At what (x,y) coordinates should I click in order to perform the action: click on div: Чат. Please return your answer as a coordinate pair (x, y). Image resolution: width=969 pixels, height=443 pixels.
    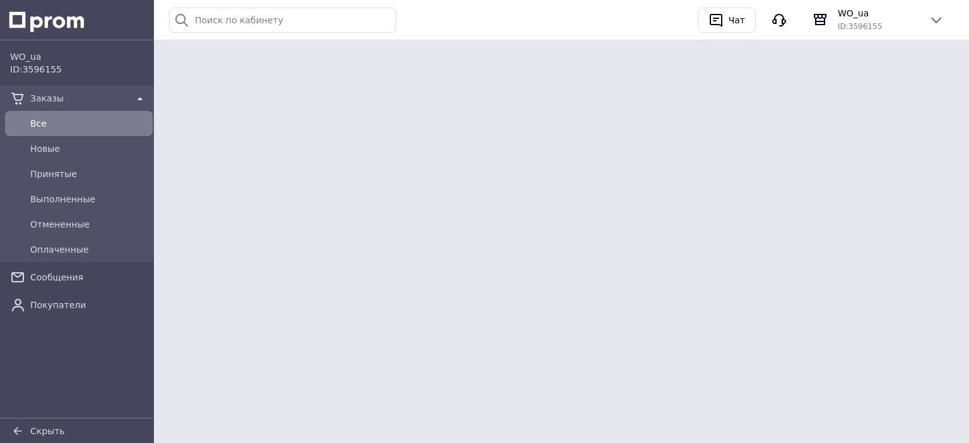
    Looking at the image, I should click on (737, 20).